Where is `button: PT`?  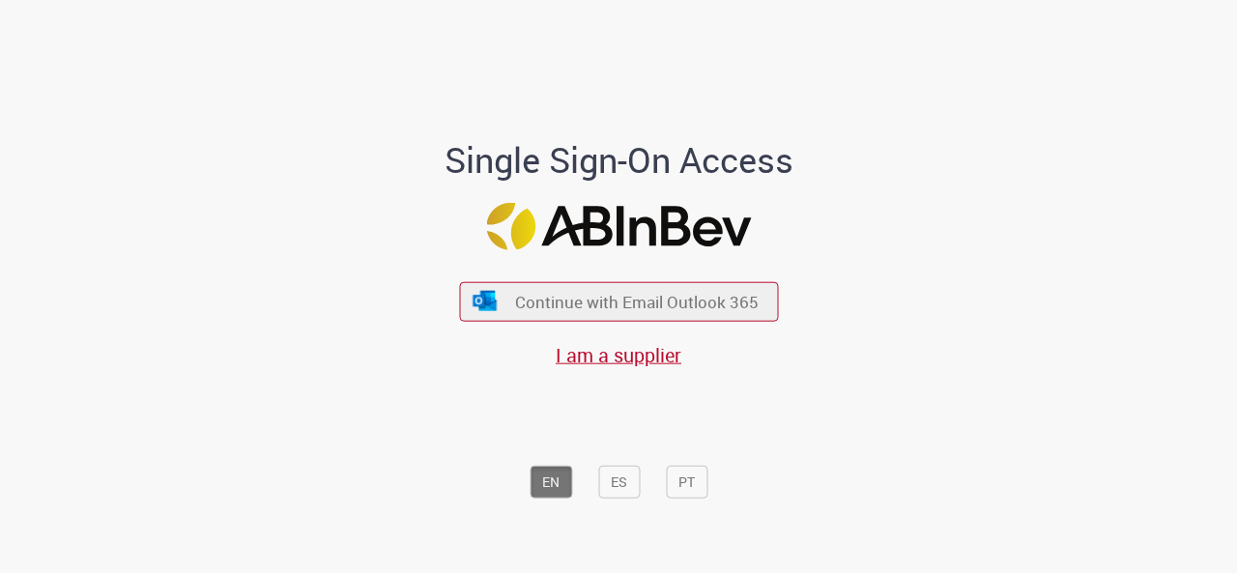
button: PT is located at coordinates (686, 482).